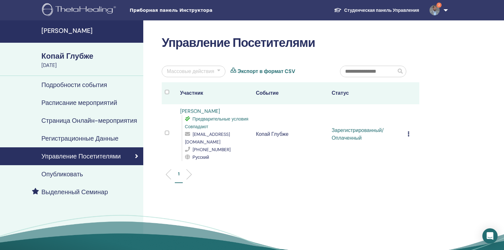  Describe the element at coordinates (79, 103) in the screenshot. I see `ya-tr-span: Расписание мероприятий` at that location.